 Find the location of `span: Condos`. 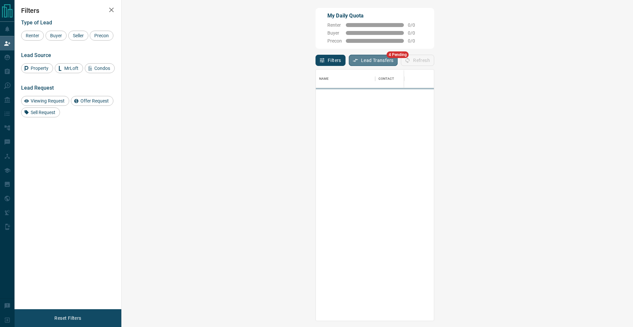

span: Condos is located at coordinates (102, 68).